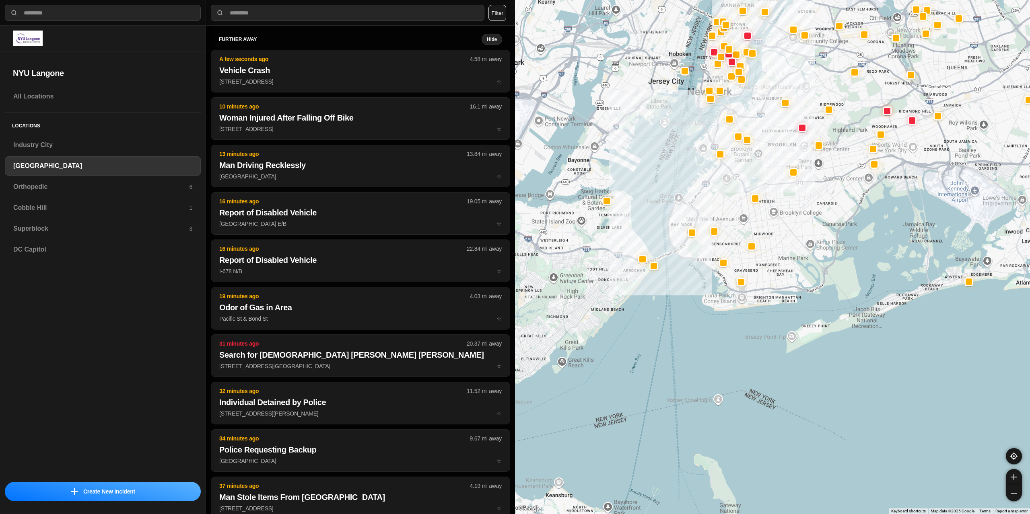  Describe the element at coordinates (360, 308) in the screenshot. I see `h2: Odor of Gas in Area` at that location.